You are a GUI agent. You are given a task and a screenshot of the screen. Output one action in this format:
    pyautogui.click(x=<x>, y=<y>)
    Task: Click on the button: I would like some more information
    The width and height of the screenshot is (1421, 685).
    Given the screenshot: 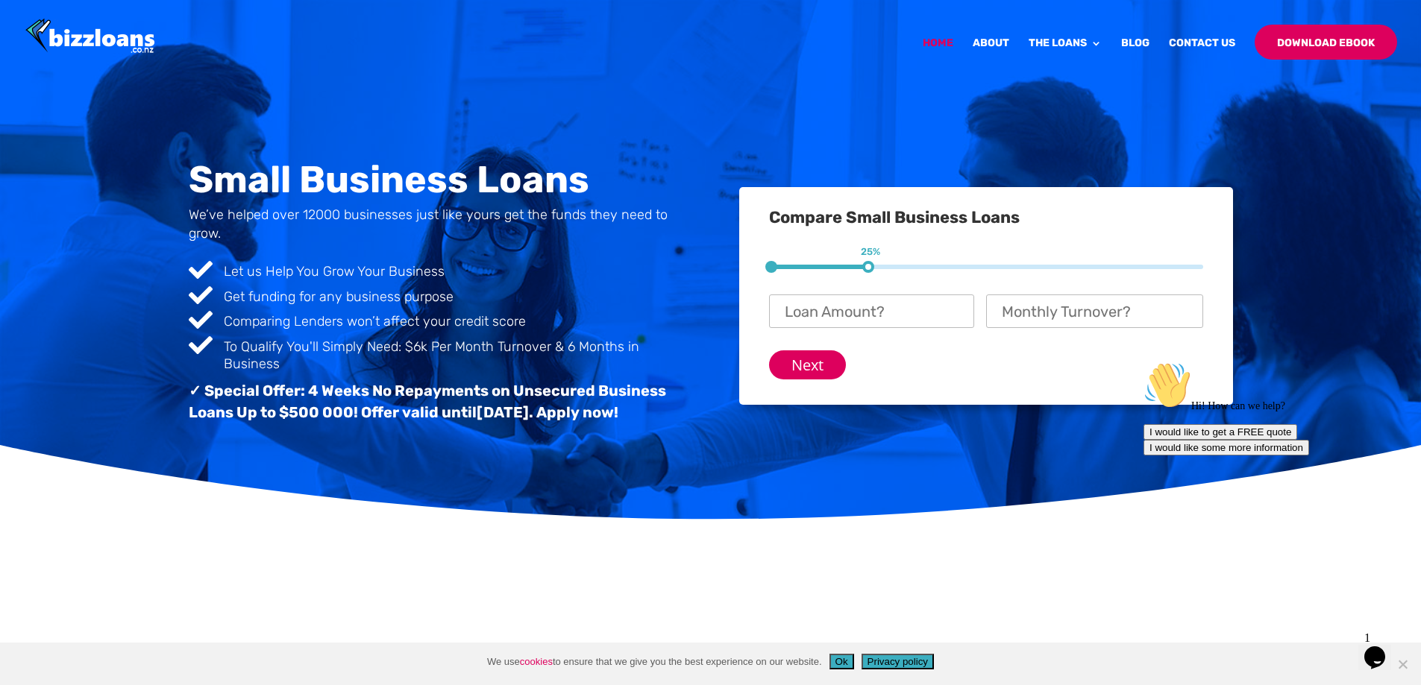 What is the action you would take?
    pyautogui.click(x=89, y=92)
    